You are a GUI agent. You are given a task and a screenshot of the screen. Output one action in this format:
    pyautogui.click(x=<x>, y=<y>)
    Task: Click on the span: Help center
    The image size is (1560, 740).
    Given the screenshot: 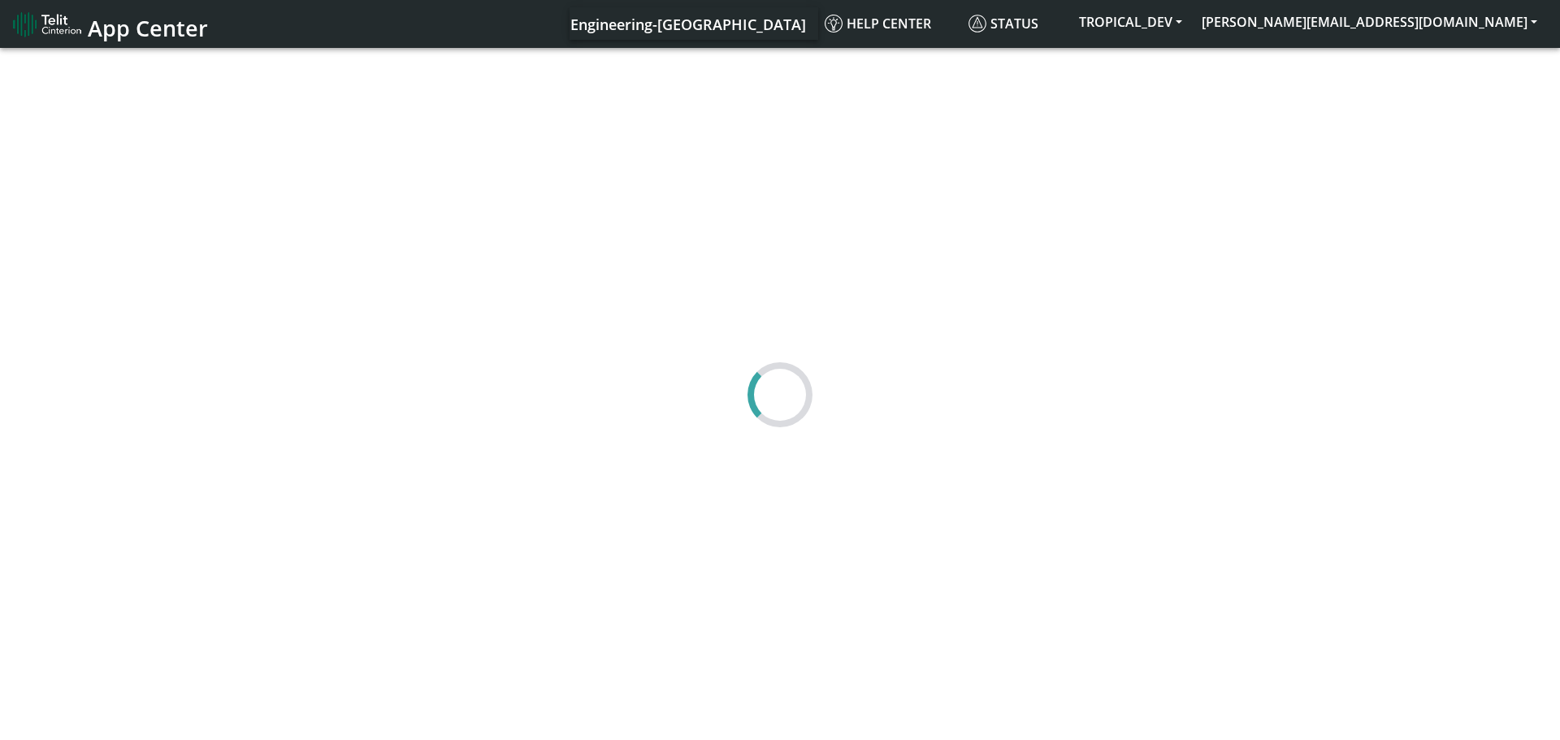 What is the action you would take?
    pyautogui.click(x=877, y=24)
    